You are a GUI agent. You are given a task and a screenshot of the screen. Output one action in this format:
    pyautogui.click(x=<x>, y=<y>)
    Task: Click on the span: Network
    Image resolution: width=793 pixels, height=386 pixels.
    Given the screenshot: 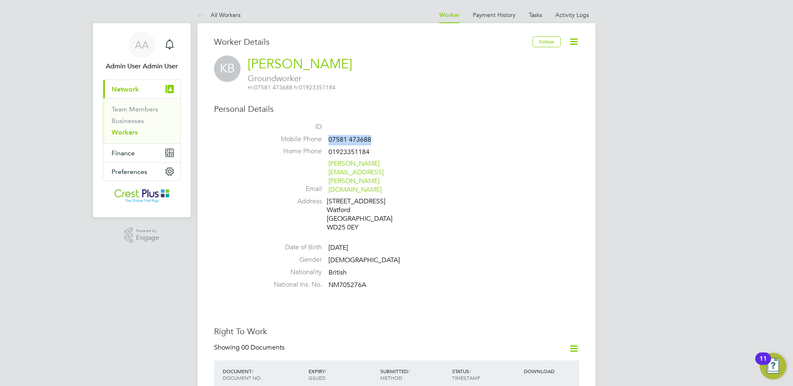 What is the action you would take?
    pyautogui.click(x=125, y=89)
    